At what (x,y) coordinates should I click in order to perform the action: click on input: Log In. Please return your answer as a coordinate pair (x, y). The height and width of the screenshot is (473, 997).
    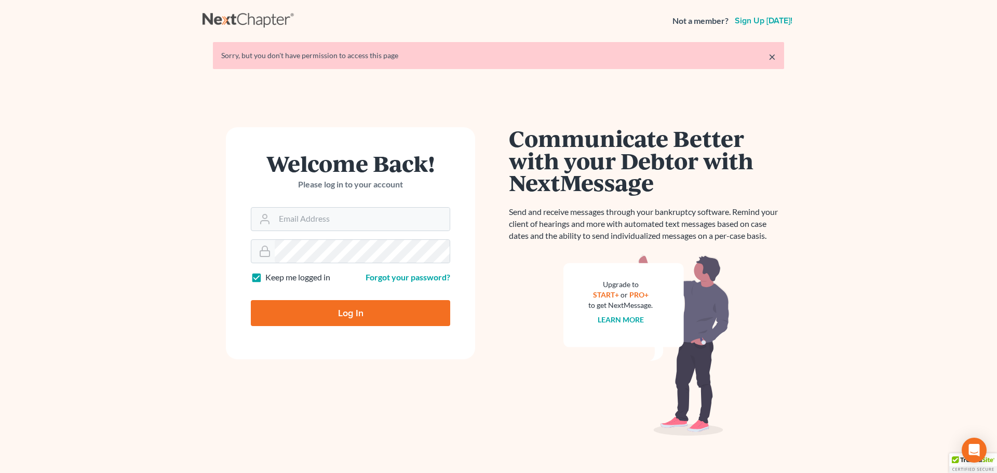
    Looking at the image, I should click on (350, 313).